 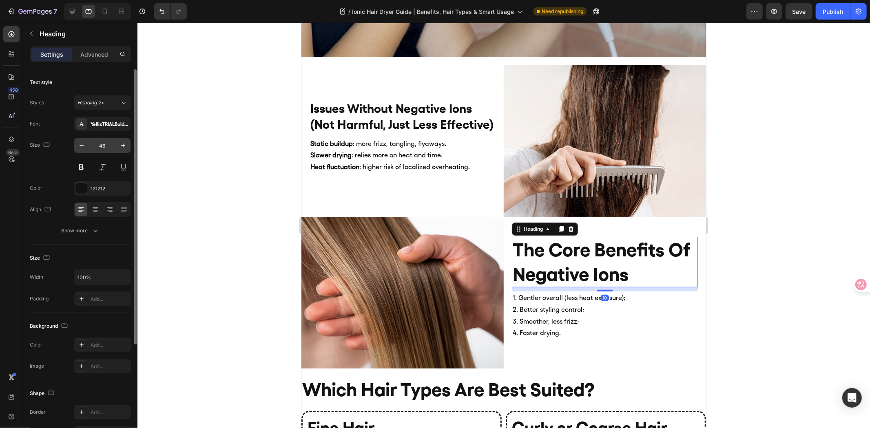 What do you see at coordinates (13, 90) in the screenshot?
I see `div: 450` at bounding box center [13, 90].